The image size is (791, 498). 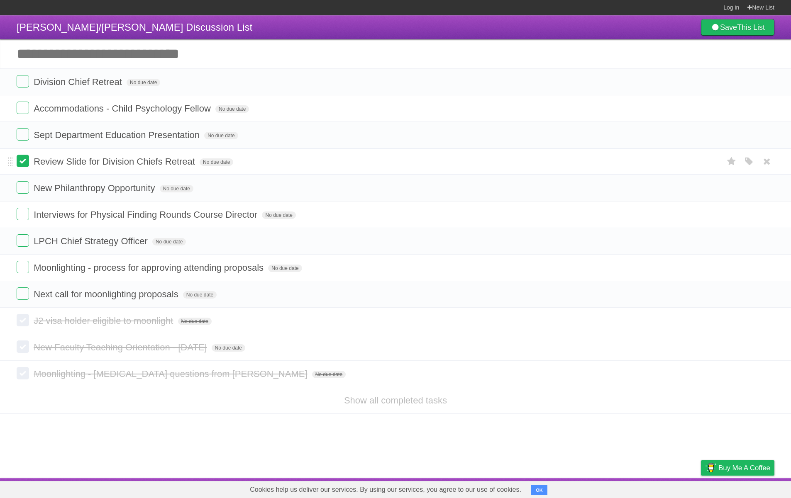 What do you see at coordinates (737, 27) in the screenshot?
I see `a: SaveThis List` at bounding box center [737, 27].